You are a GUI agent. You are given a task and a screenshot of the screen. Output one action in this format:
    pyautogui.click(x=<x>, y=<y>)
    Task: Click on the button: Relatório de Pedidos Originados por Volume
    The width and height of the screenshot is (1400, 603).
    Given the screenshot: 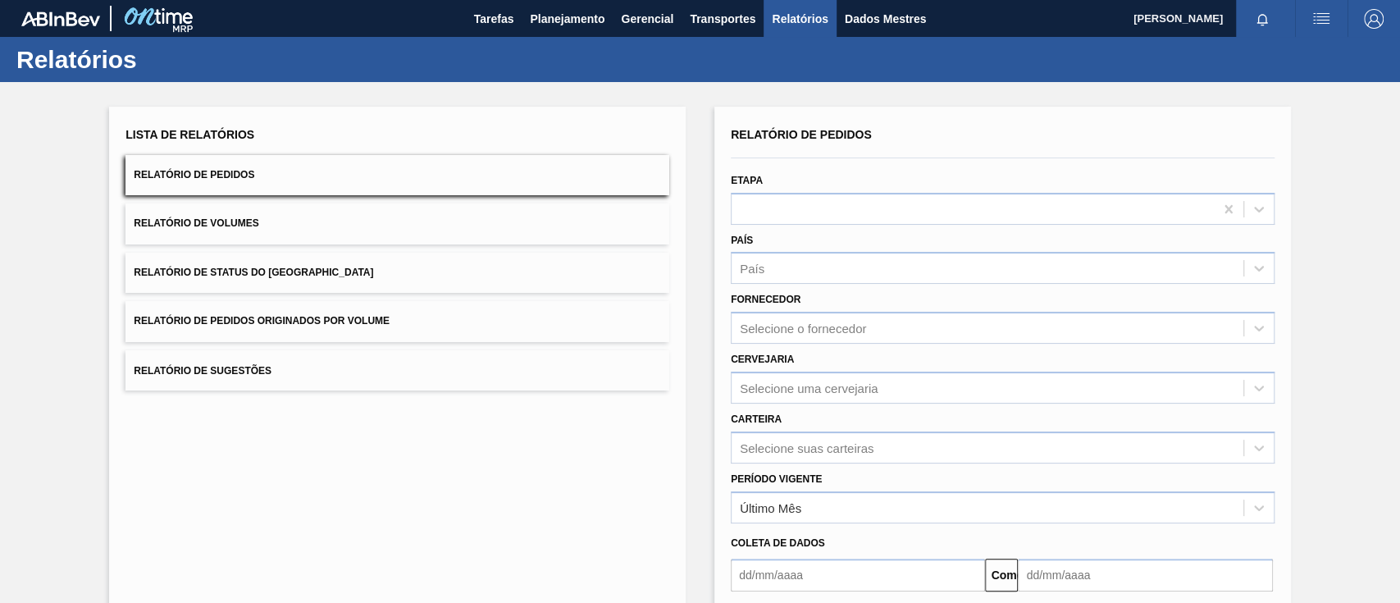 What is the action you would take?
    pyautogui.click(x=397, y=321)
    